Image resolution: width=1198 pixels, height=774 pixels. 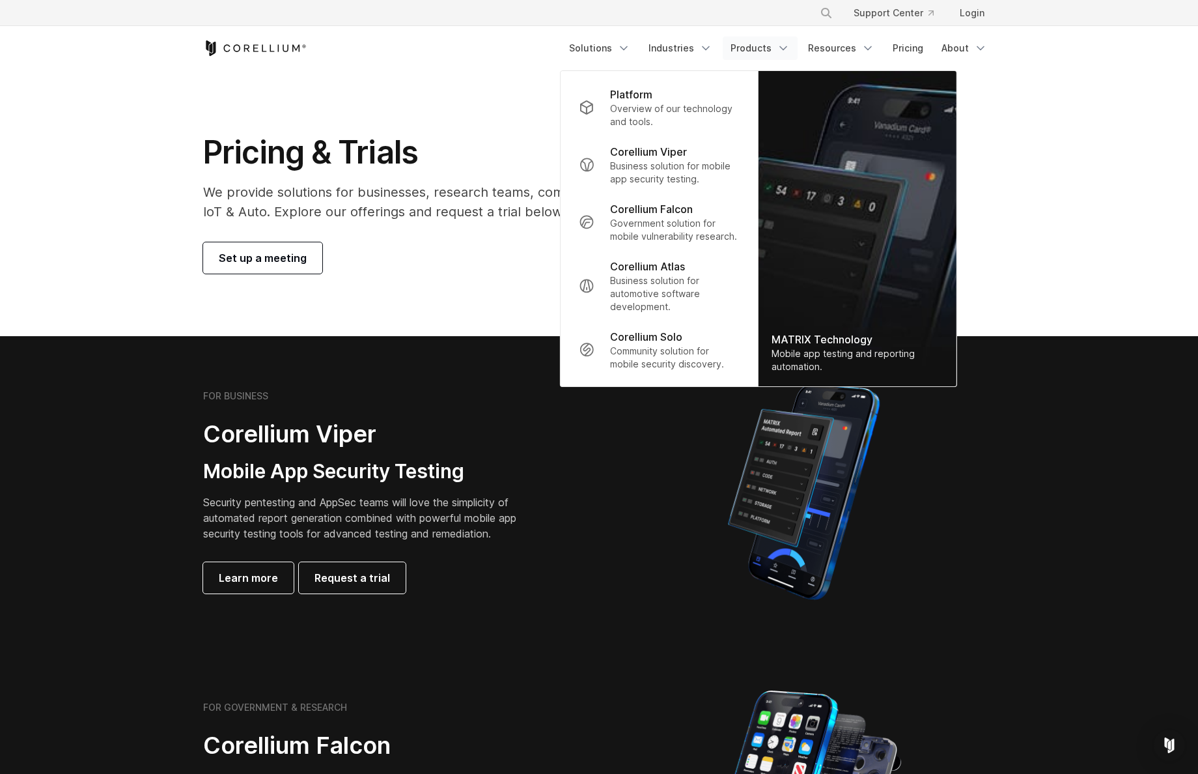 What do you see at coordinates (462, 152) in the screenshot?
I see `h1: Pricing & Trials` at bounding box center [462, 152].